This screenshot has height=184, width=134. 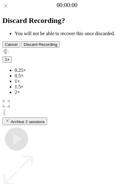 What do you see at coordinates (41, 44) in the screenshot?
I see `button: Discard Recording` at bounding box center [41, 44].